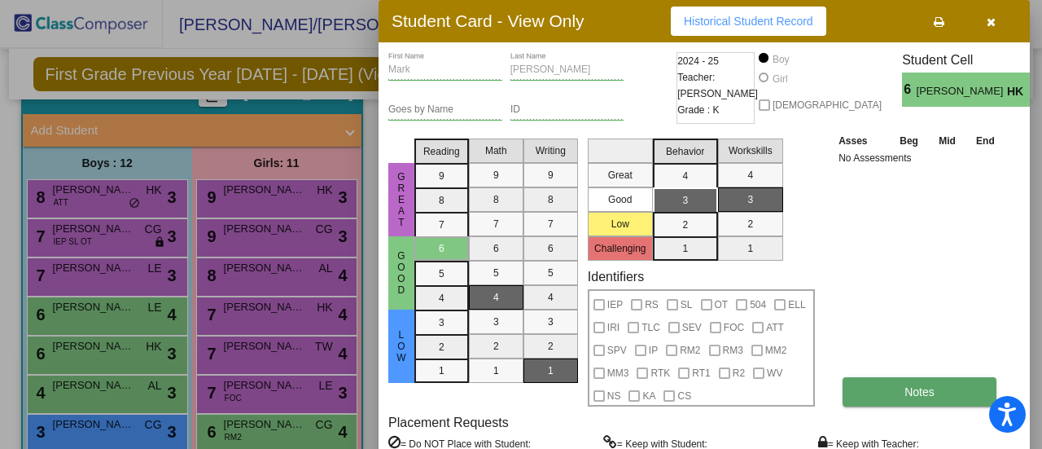  I want to click on span: HK, so click(1018, 91).